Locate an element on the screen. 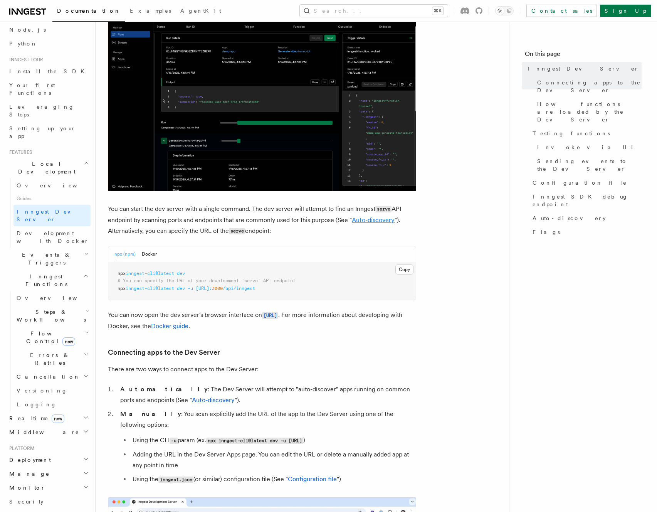 The image size is (657, 512). a: Examples is located at coordinates (150, 12).